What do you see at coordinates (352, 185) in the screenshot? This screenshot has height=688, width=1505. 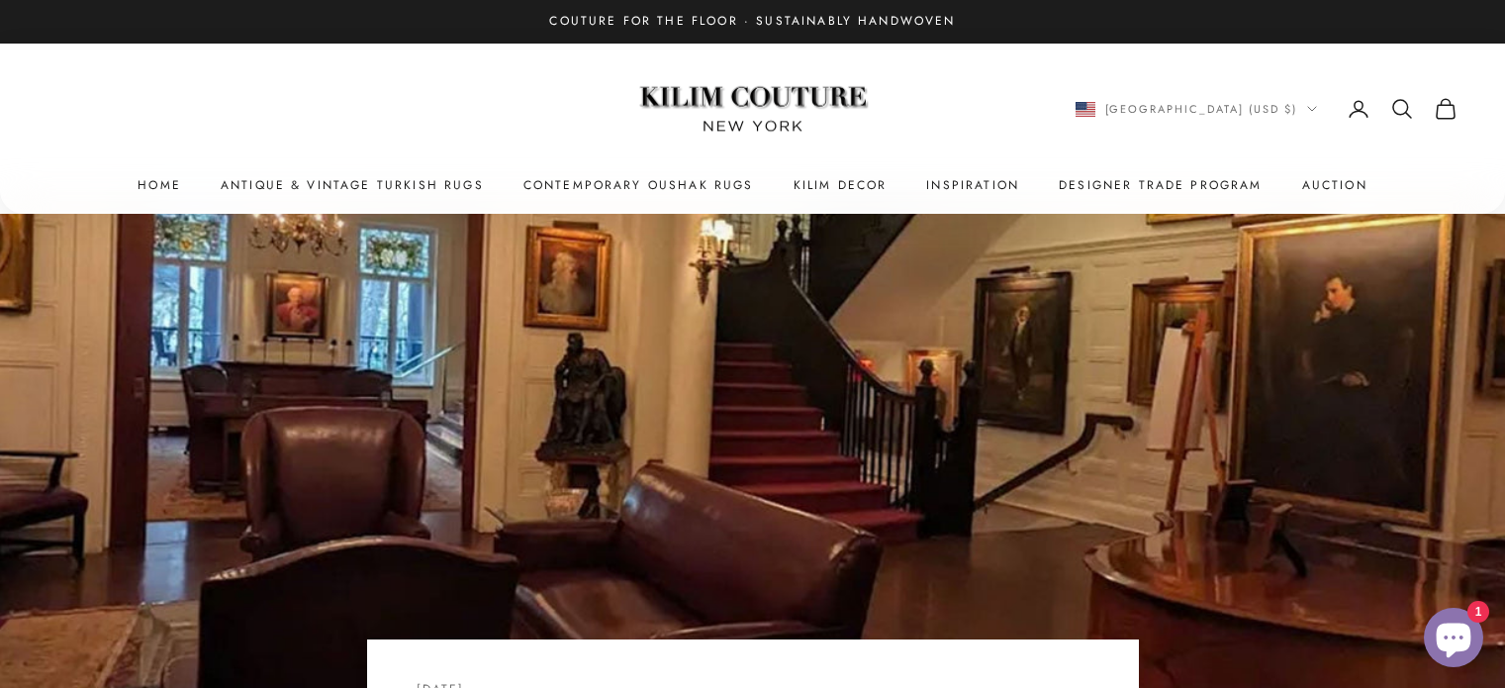 I see `a: Antique & Vintage Turkish Rugs` at bounding box center [352, 185].